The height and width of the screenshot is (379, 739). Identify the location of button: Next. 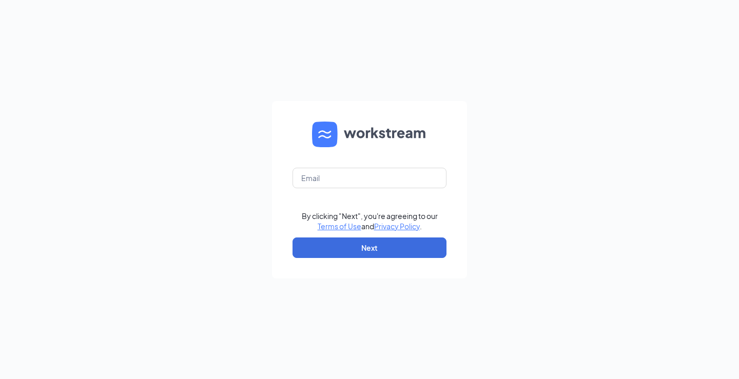
(369, 248).